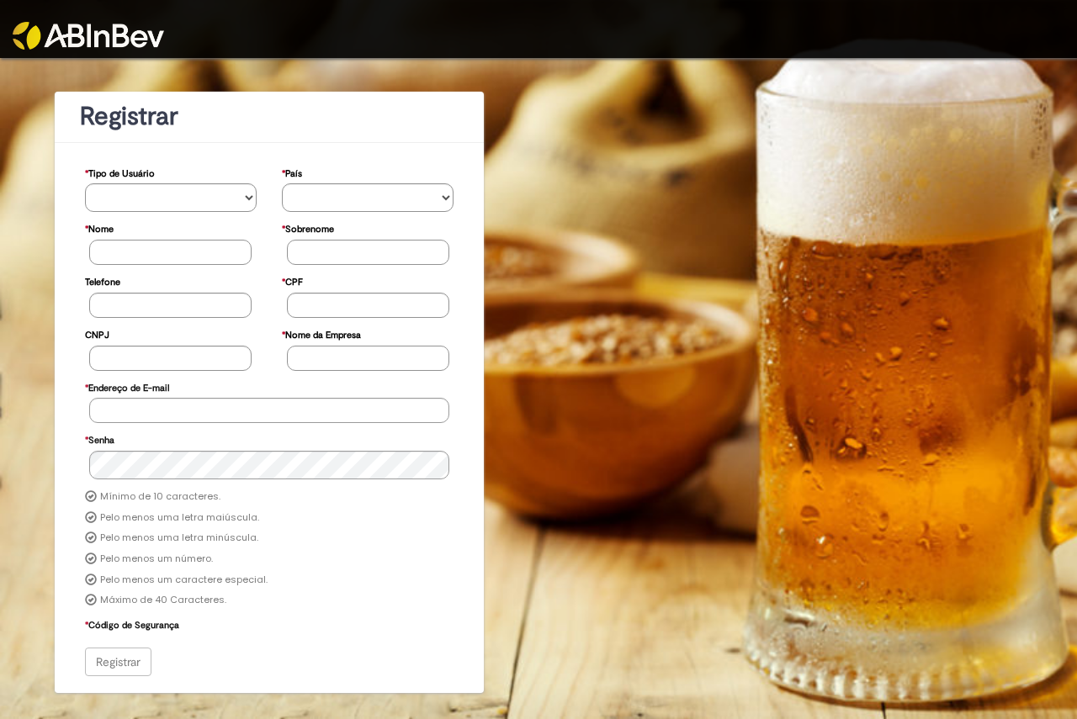 Image resolution: width=1077 pixels, height=719 pixels. What do you see at coordinates (99, 227) in the screenshot?
I see `label: Nome` at bounding box center [99, 227].